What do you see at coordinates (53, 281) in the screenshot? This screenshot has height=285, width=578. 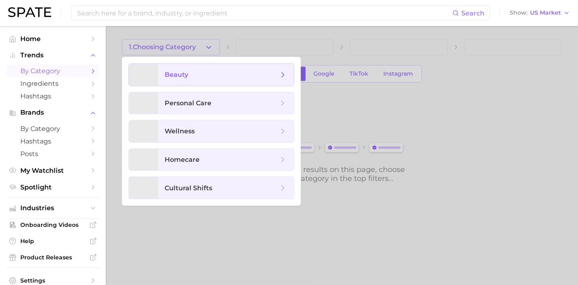 I see `span: Settings` at bounding box center [53, 281].